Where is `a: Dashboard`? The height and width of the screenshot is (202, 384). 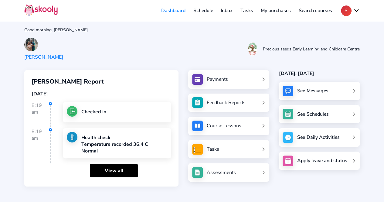 a: Dashboard is located at coordinates (173, 11).